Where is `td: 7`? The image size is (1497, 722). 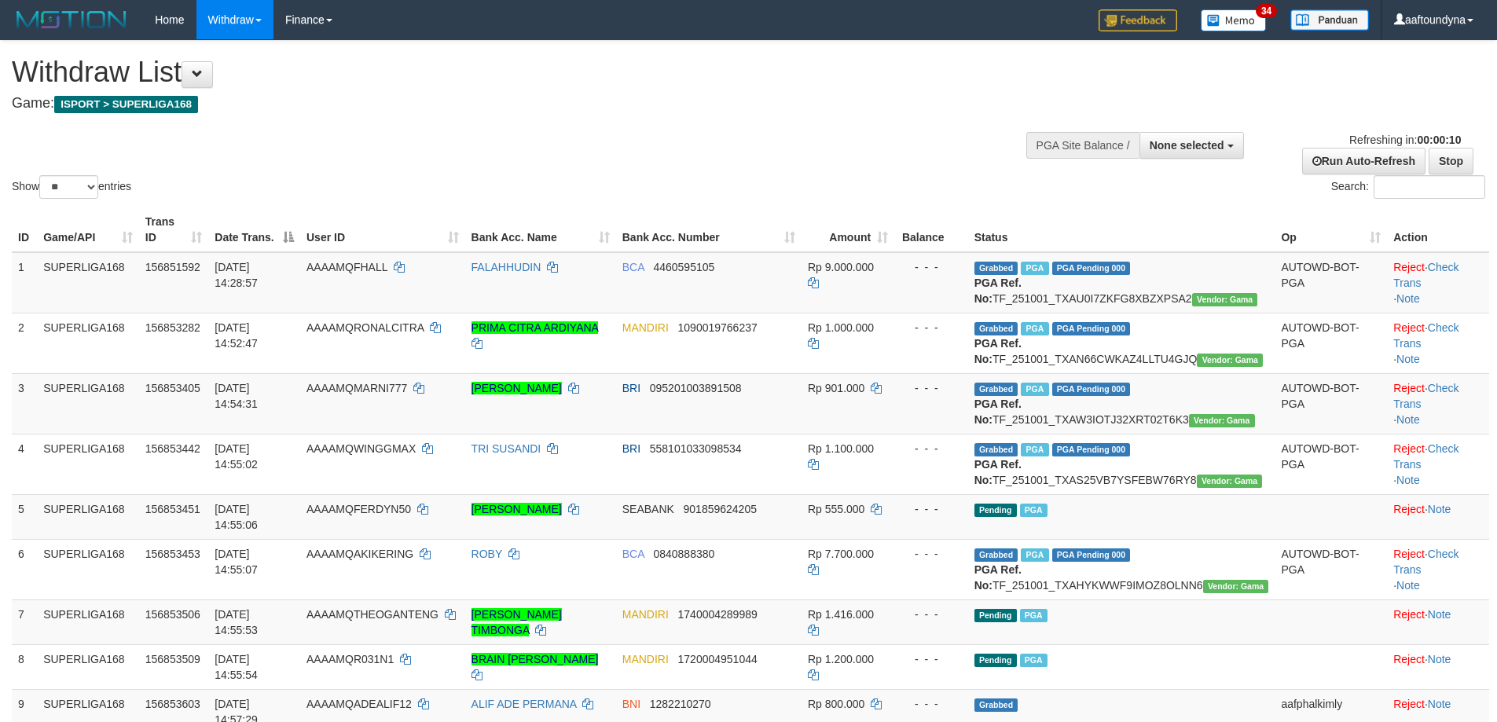 td: 7 is located at coordinates (24, 621).